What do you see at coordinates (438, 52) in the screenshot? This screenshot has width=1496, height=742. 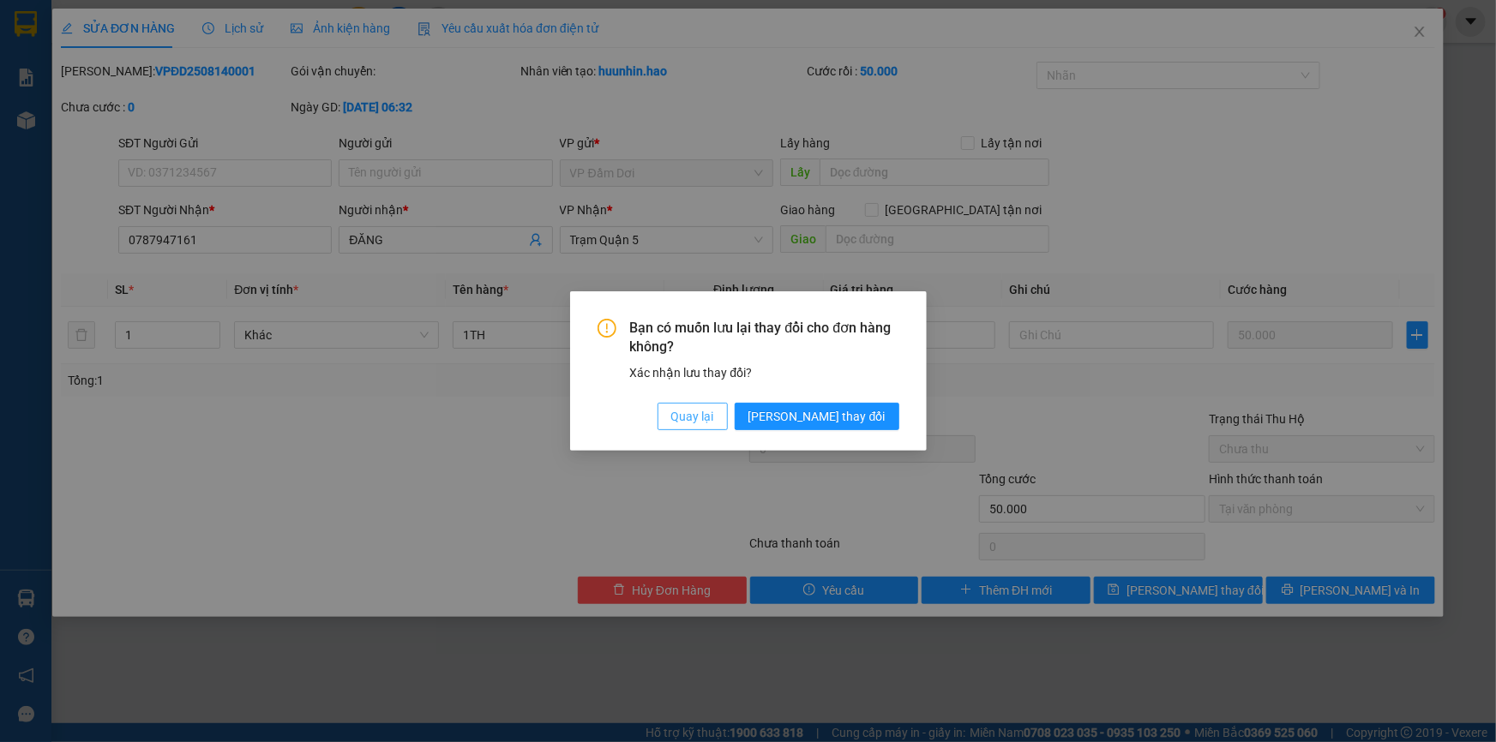 I see `li: 26 Phó Cơ Điều, Phường 12` at bounding box center [438, 52].